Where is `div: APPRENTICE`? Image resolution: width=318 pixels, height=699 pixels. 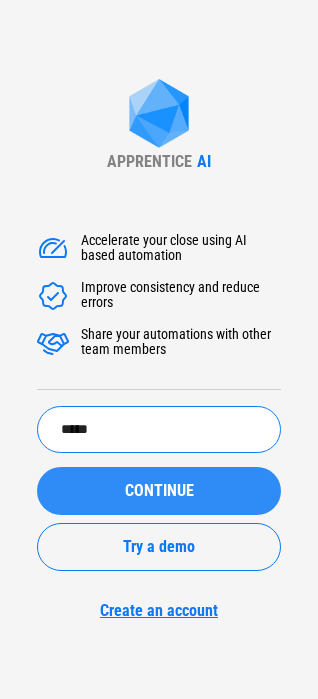
div: APPRENTICE is located at coordinates (149, 161).